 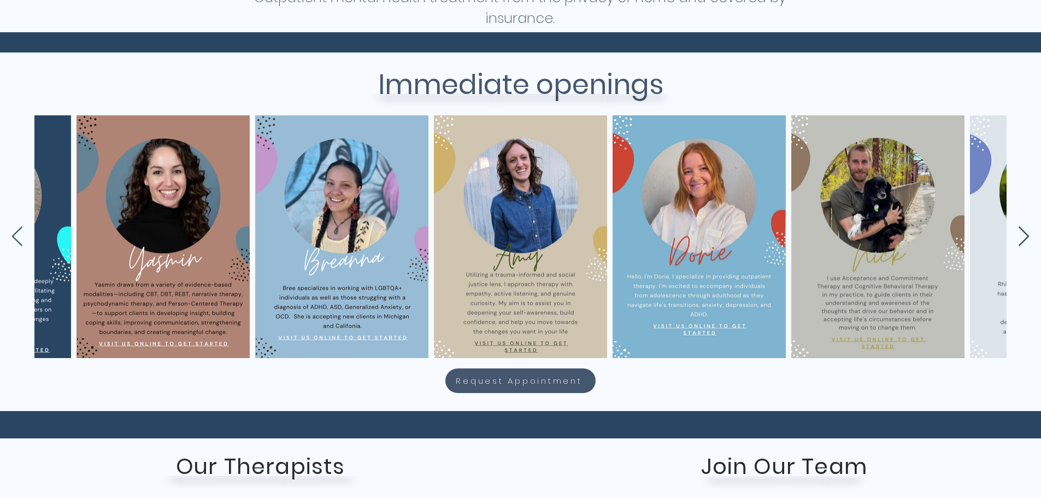 I want to click on span: Join Our Team, so click(x=784, y=466).